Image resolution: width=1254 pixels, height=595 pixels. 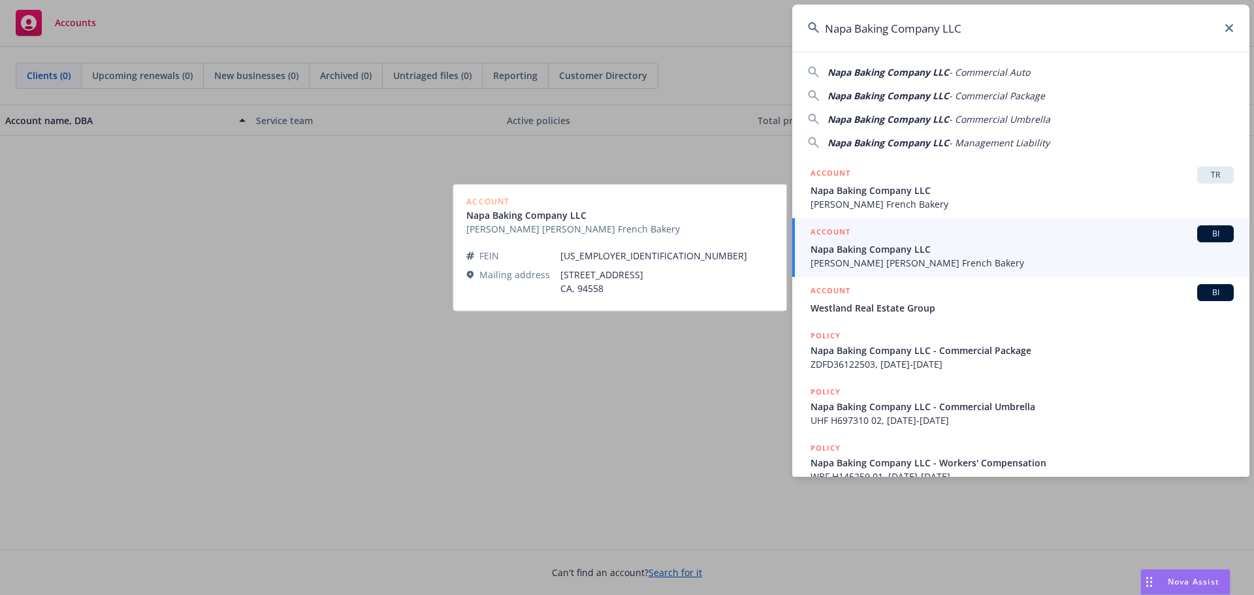 I want to click on span: - Commercial Auto, so click(x=989, y=72).